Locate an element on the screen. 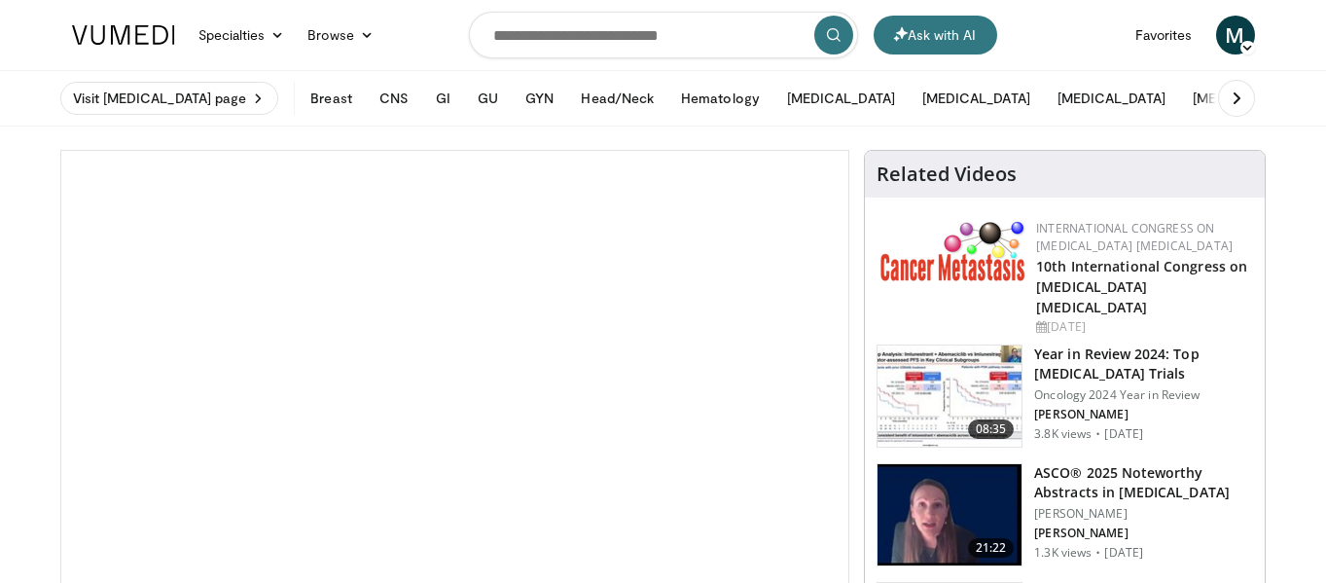 The image size is (1326, 583). h4: Related Videos is located at coordinates (946, 174).